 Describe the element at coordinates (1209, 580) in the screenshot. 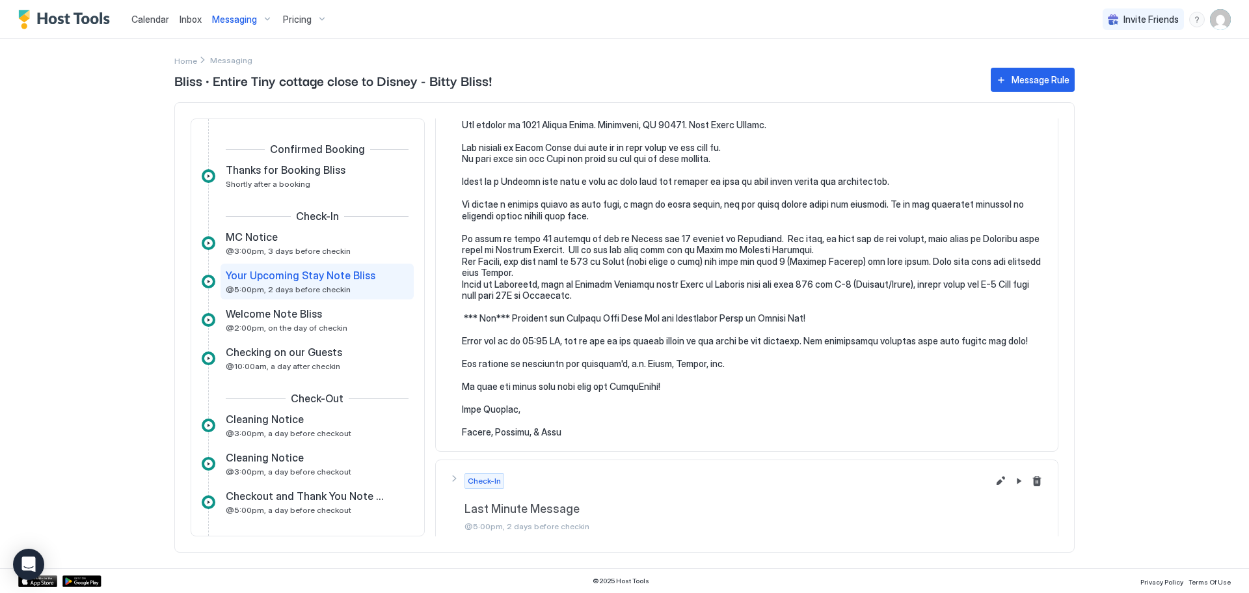

I see `a: Terms Of Use` at that location.